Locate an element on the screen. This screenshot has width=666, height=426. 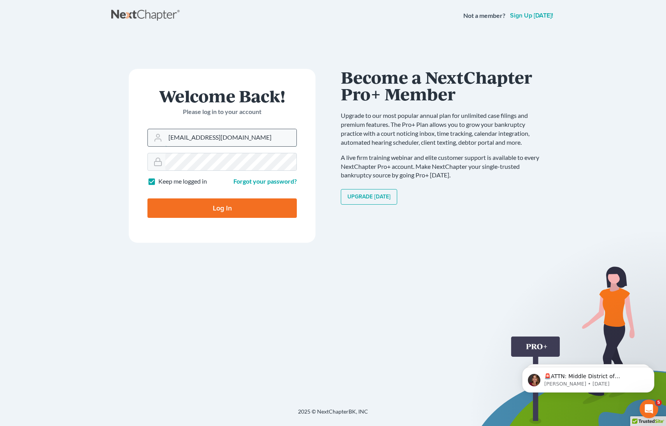
img: Profile image for Katie is located at coordinates (24, 30).